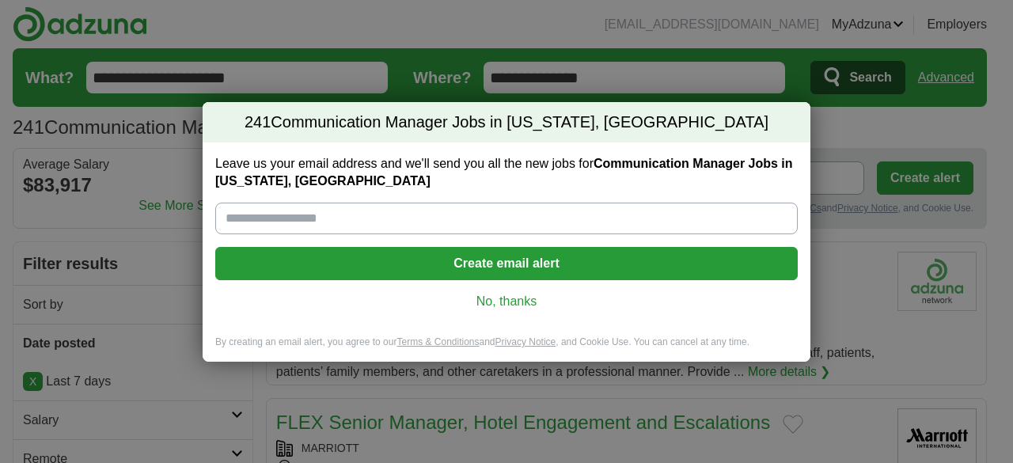 The height and width of the screenshot is (463, 1013). Describe the element at coordinates (437, 342) in the screenshot. I see `a: Terms & Conditions` at that location.